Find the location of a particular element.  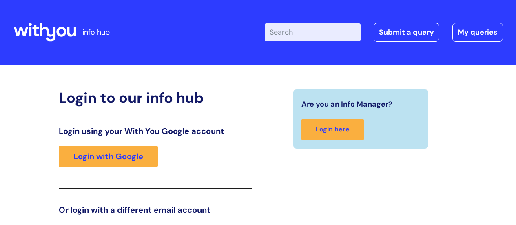

h3: Or login with a different email account is located at coordinates (155, 210).